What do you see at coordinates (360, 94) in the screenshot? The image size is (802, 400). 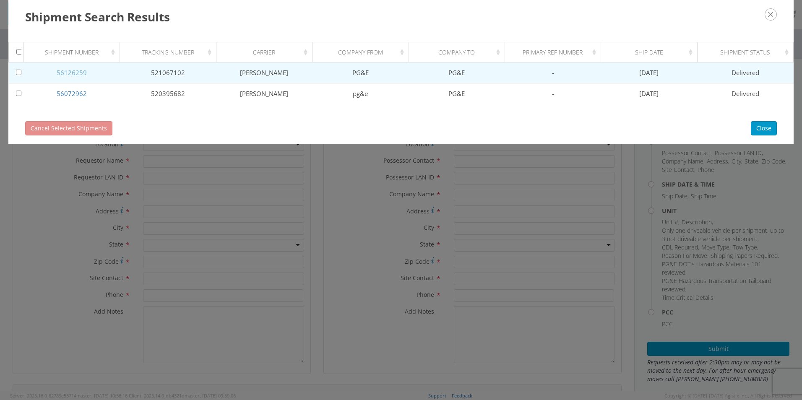 I see `td: pg&e` at bounding box center [360, 94].